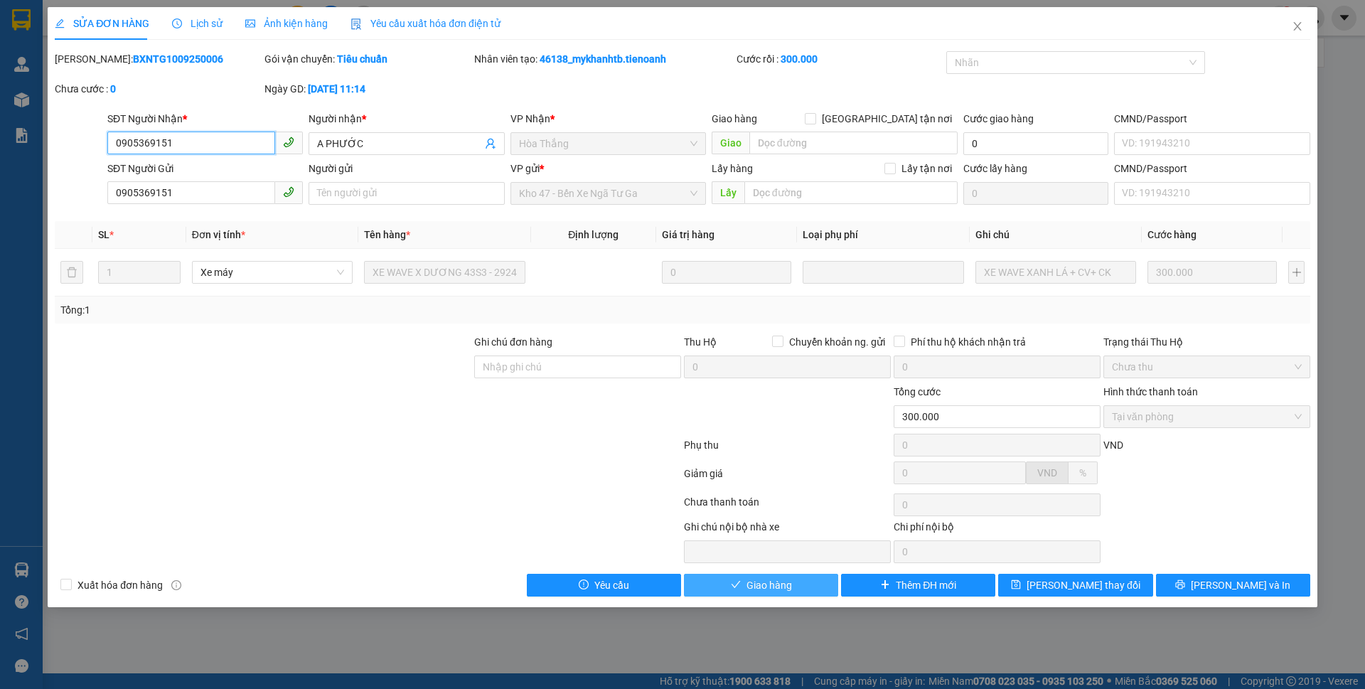 Image resolution: width=1365 pixels, height=689 pixels. What do you see at coordinates (1211, 119) in the screenshot?
I see `div: CMND/Passport` at bounding box center [1211, 119].